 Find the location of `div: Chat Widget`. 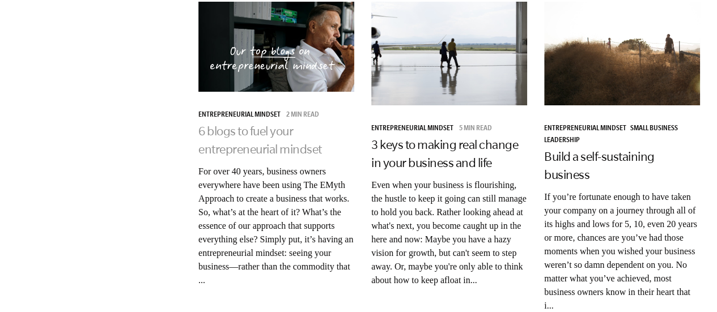

div: Chat Widget is located at coordinates (689, 285).